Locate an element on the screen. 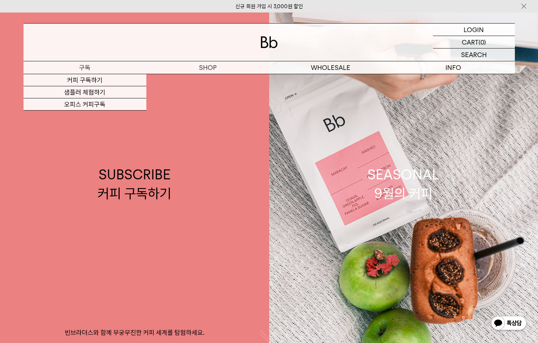 The width and height of the screenshot is (538, 343). div: SEASONAL 9월의 커피 is located at coordinates (404, 184).